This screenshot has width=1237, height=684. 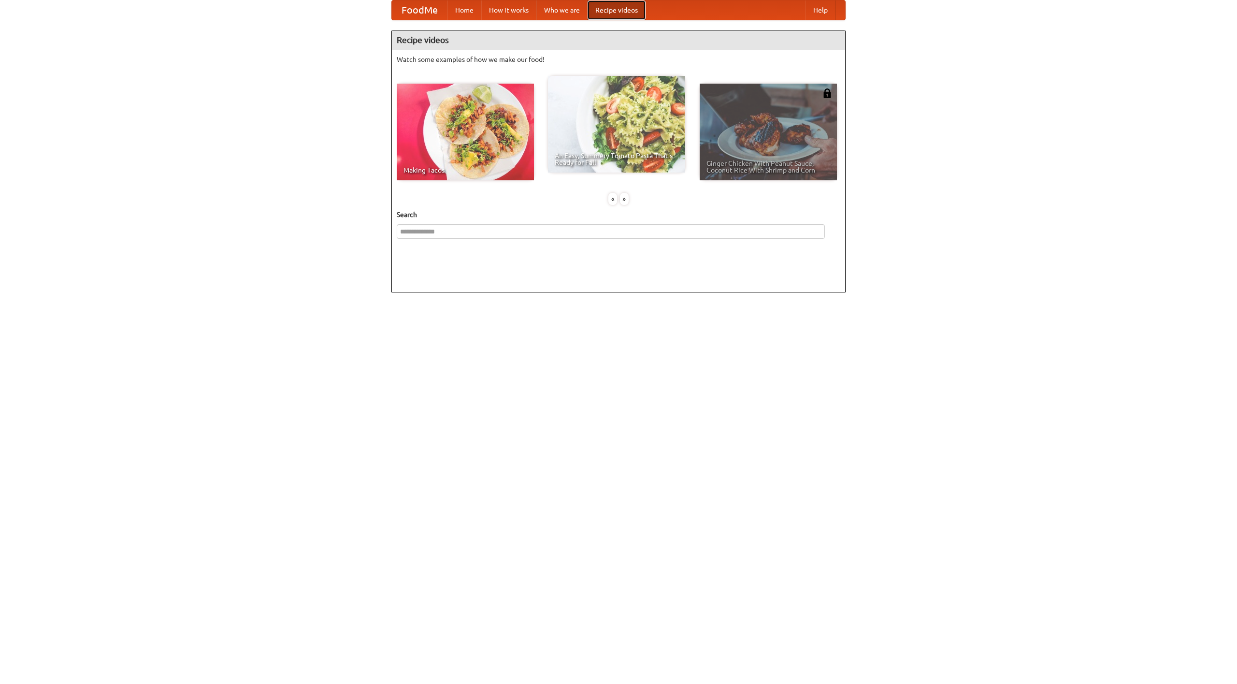 What do you see at coordinates (619, 215) in the screenshot?
I see `h5: Search` at bounding box center [619, 215].